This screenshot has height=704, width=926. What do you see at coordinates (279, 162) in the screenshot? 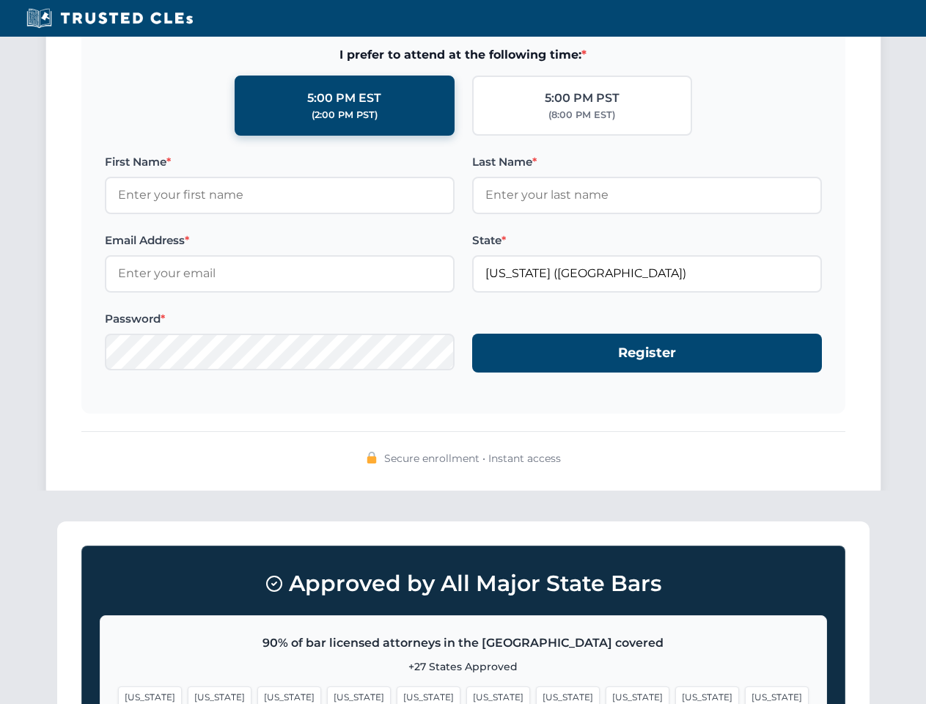
I see `label: First Name` at bounding box center [279, 162].